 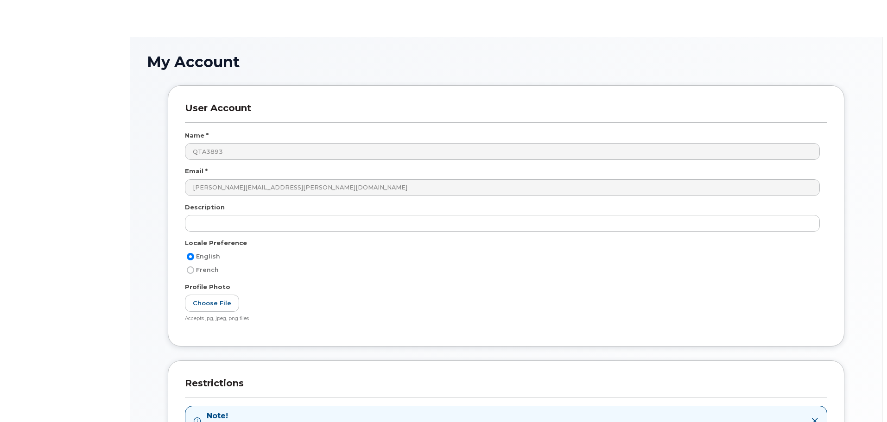 I want to click on label: Profile Photo, so click(x=208, y=287).